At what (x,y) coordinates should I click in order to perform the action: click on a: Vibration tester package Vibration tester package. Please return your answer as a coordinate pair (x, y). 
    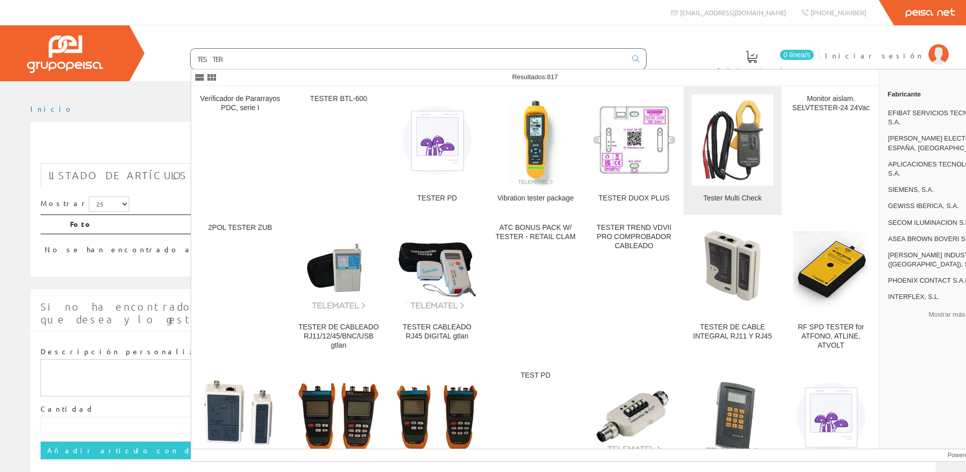
    Looking at the image, I should click on (536, 150).